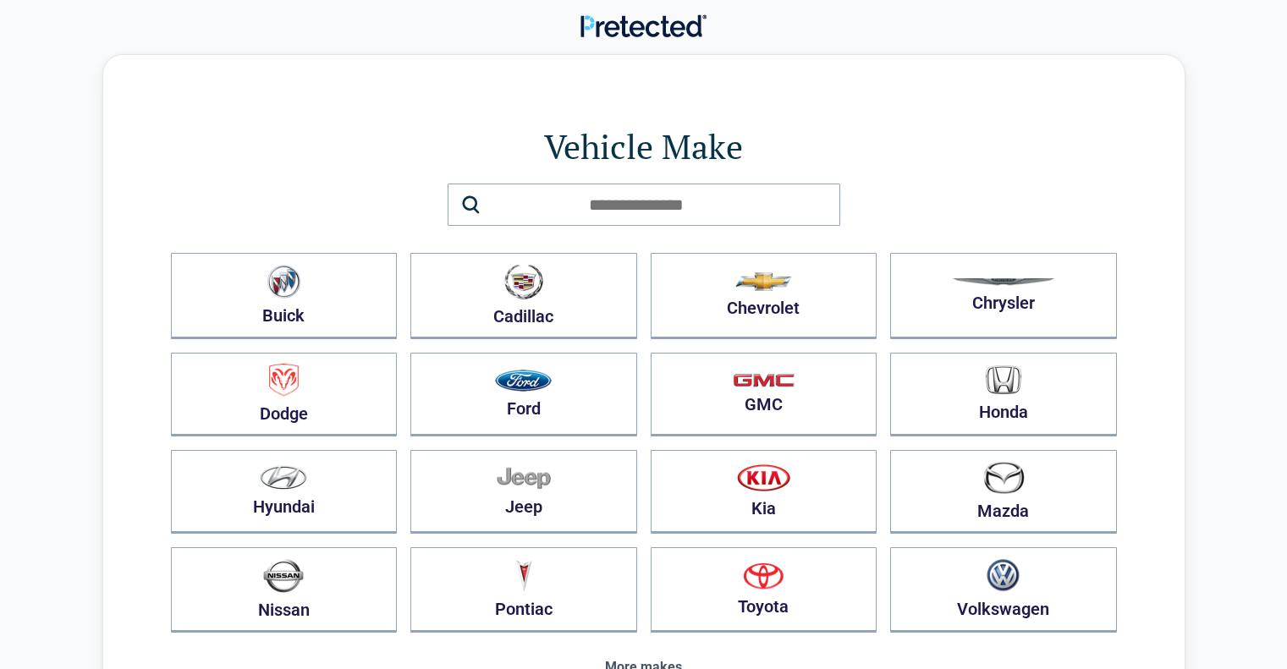 Image resolution: width=1287 pixels, height=669 pixels. I want to click on button: Cadillac, so click(524, 296).